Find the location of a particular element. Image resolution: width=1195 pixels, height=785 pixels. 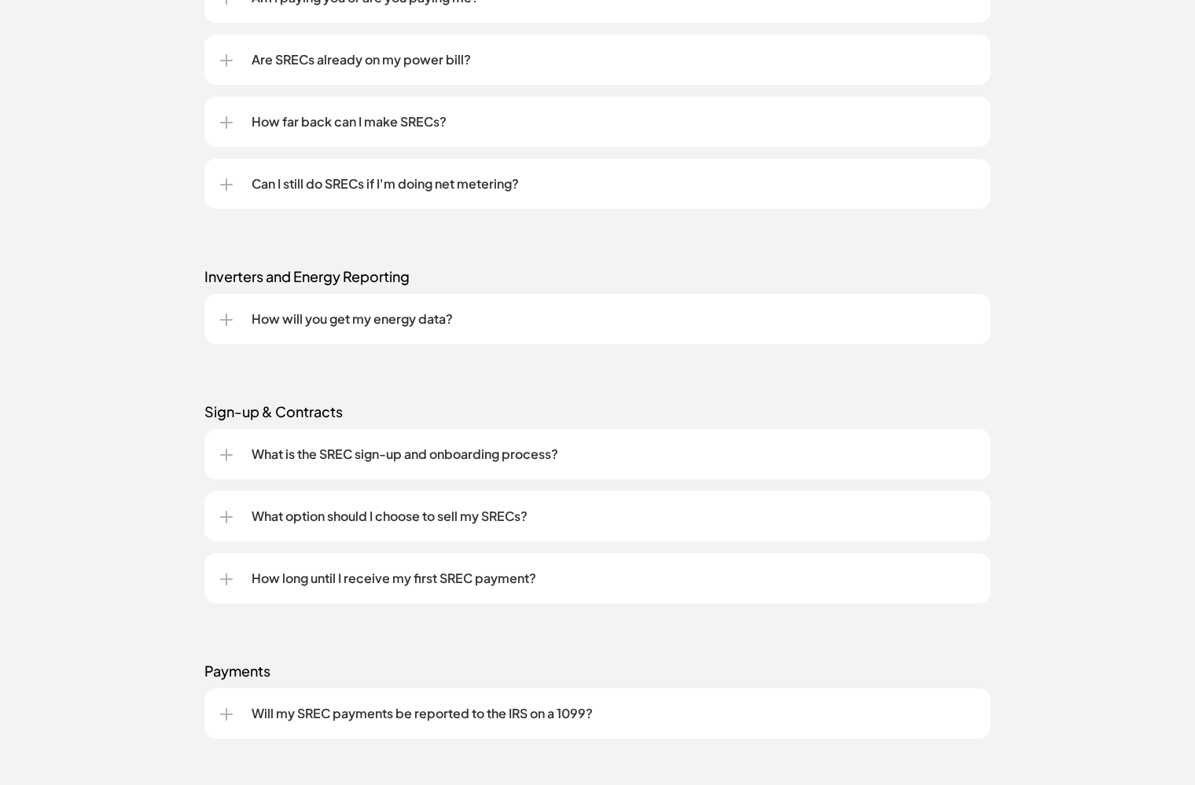

p: Payments is located at coordinates (597, 671).